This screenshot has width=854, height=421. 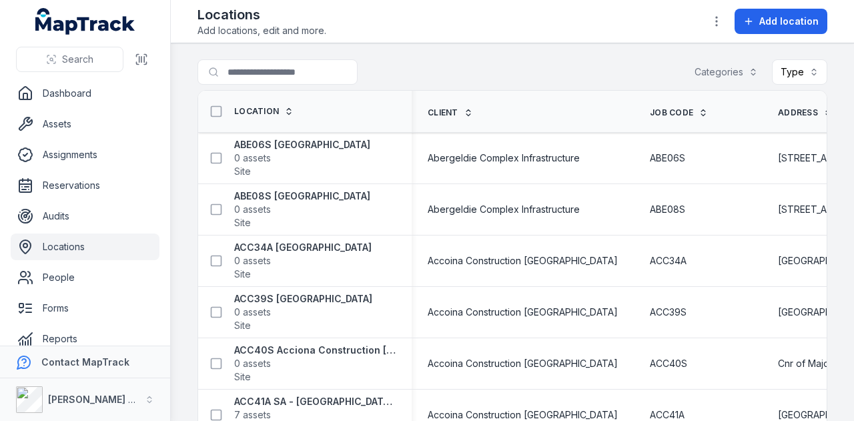 What do you see at coordinates (781, 21) in the screenshot?
I see `button: Add location` at bounding box center [781, 21].